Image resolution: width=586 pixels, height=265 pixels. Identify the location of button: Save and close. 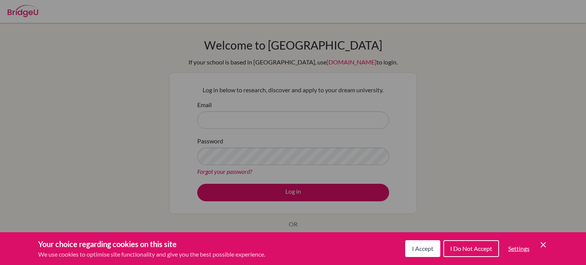
(544, 245).